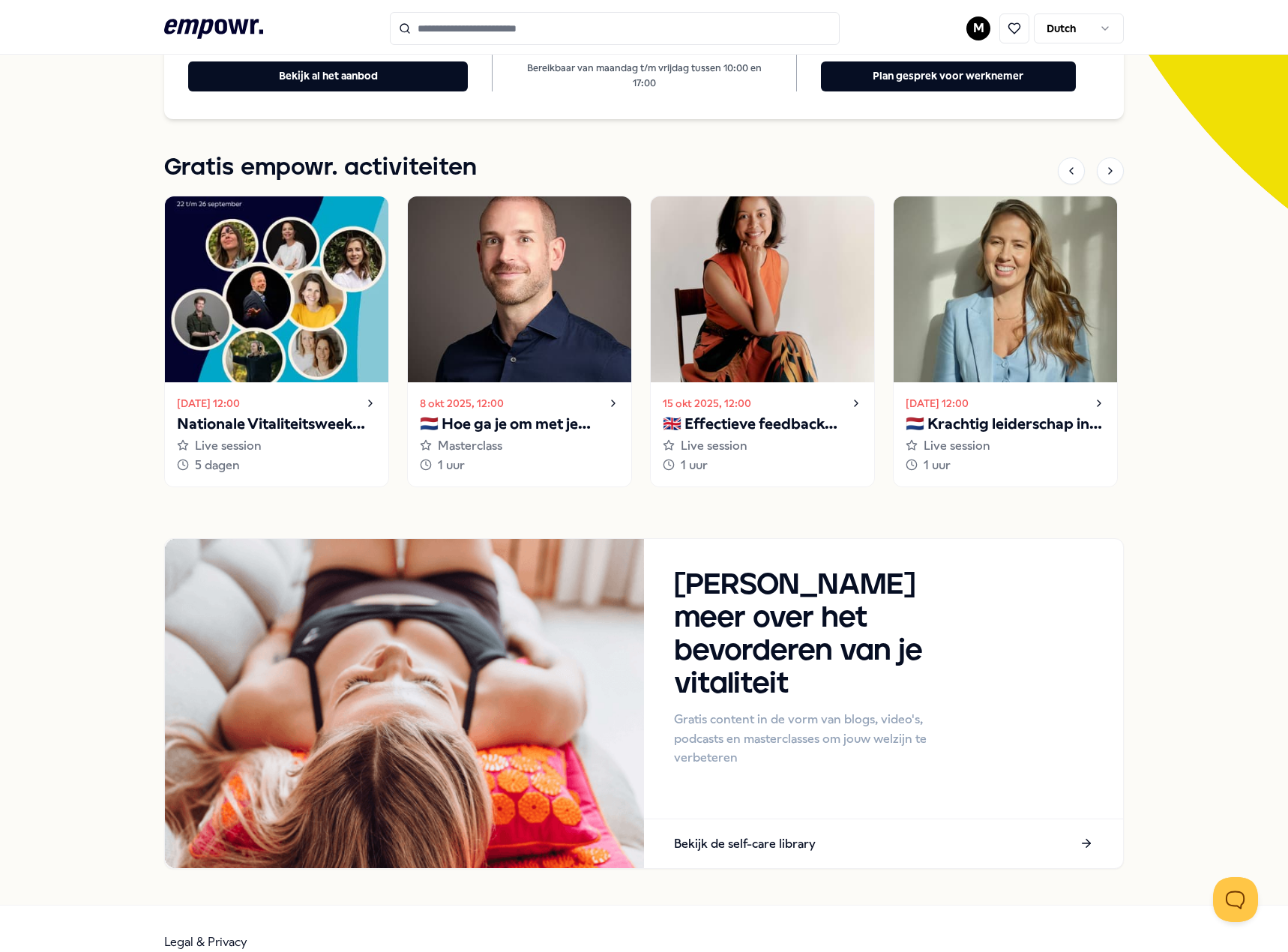  Describe the element at coordinates (320, 168) in the screenshot. I see `h1: Gratis empowr. activiteiten` at that location.